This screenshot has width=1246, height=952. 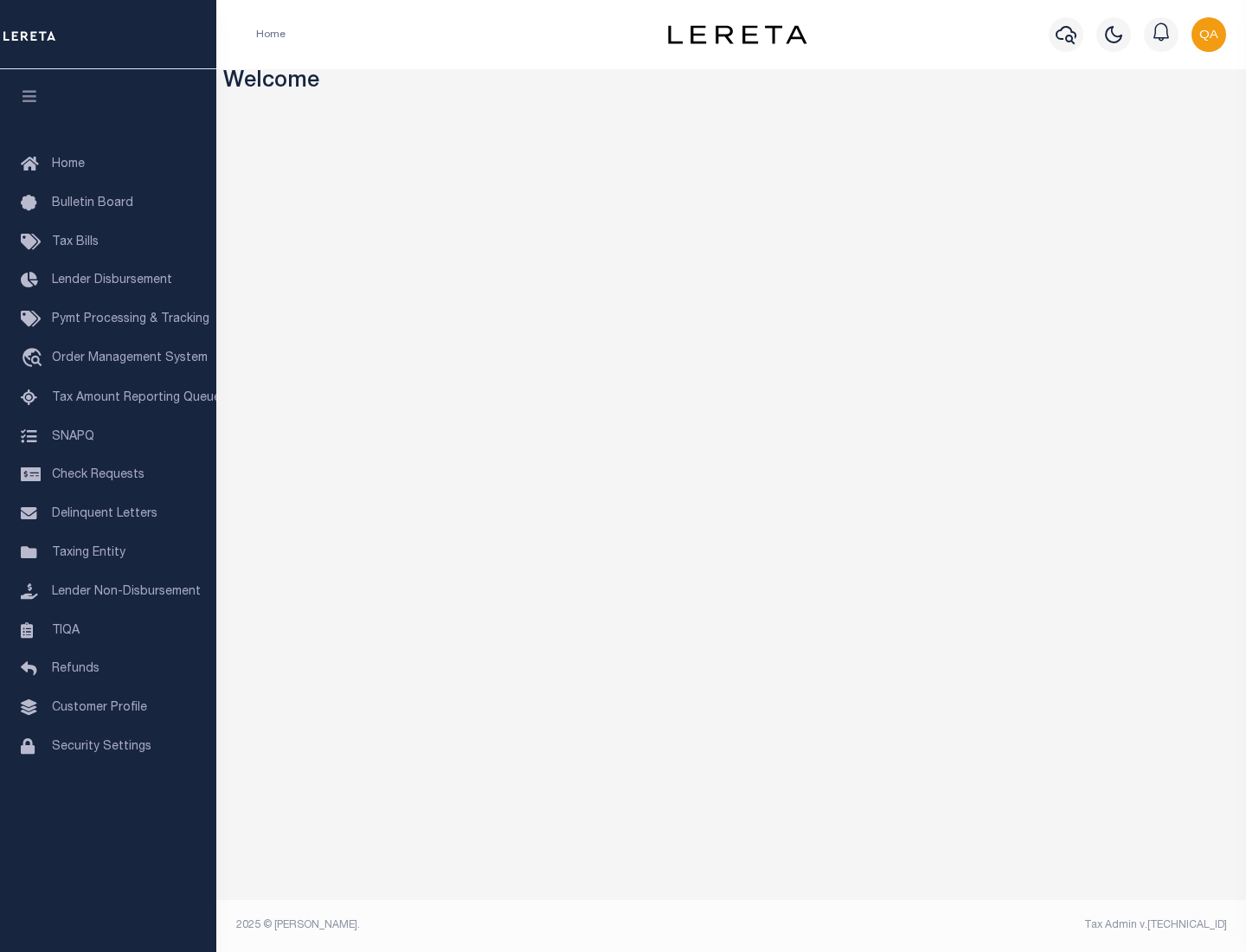 I want to click on span: Refunds, so click(x=75, y=669).